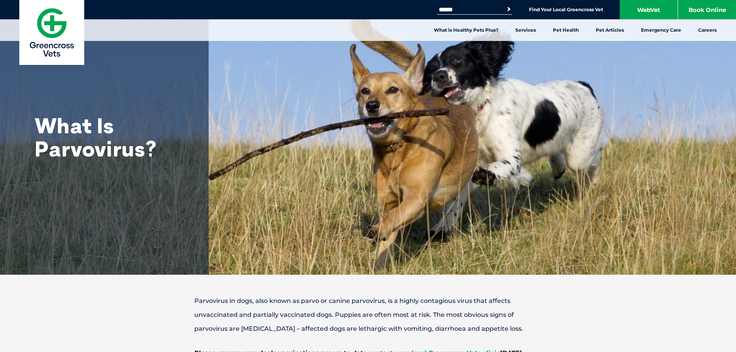 This screenshot has width=736, height=352. I want to click on h1: What Is Parvovirus?, so click(112, 137).